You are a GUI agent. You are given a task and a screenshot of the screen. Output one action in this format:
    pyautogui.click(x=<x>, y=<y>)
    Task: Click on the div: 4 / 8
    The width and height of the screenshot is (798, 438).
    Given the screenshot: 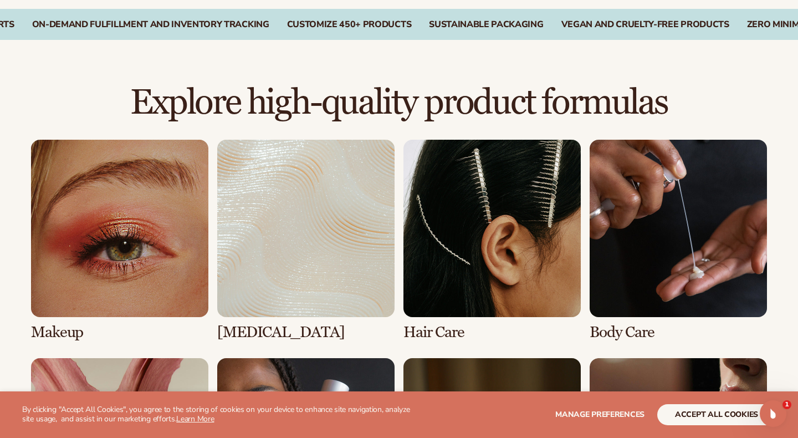 What is the action you would take?
    pyautogui.click(x=679, y=240)
    